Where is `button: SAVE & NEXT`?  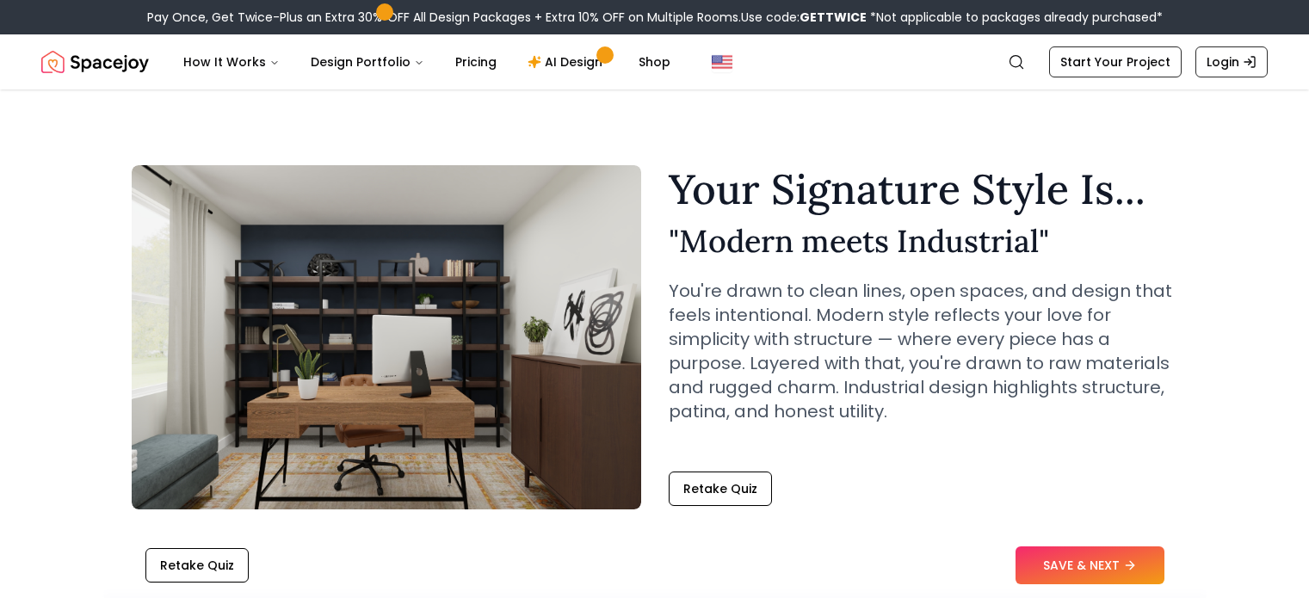
button: SAVE & NEXT is located at coordinates (1090, 565).